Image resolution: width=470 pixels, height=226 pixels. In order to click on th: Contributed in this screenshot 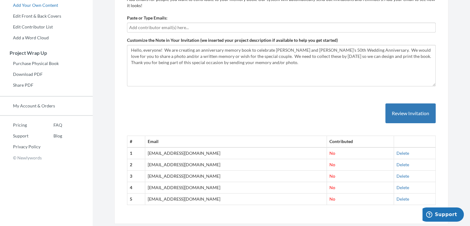, I will do `click(360, 141)`.